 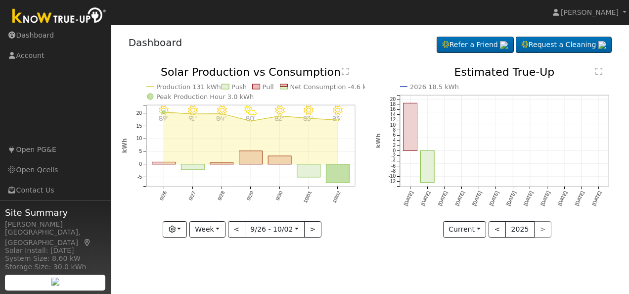 What do you see at coordinates (55, 212) in the screenshot?
I see `span: Site Summary` at bounding box center [55, 212].